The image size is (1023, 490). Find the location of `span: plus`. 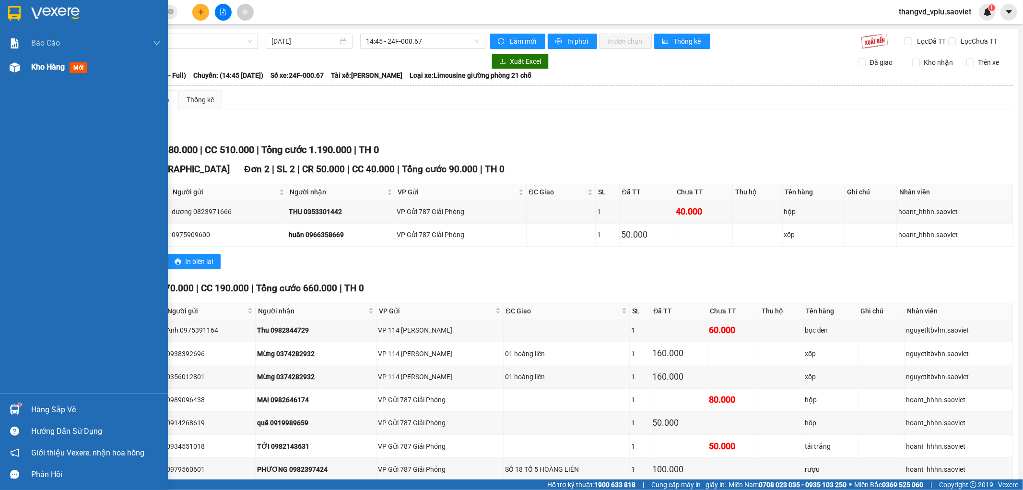

span: plus is located at coordinates (201, 12).